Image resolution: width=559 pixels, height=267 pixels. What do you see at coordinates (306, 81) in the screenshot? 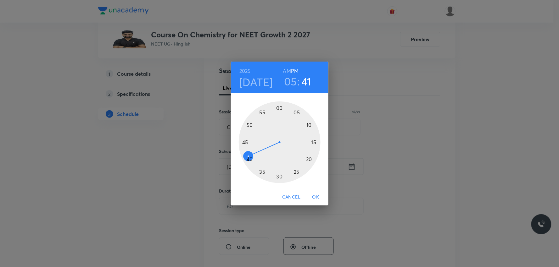
I see `button: 41` at bounding box center [306, 81].